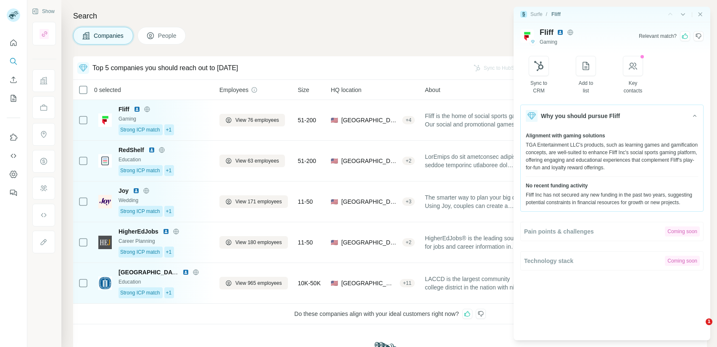 The height and width of the screenshot is (347, 717). I want to click on span: Joy, so click(124, 191).